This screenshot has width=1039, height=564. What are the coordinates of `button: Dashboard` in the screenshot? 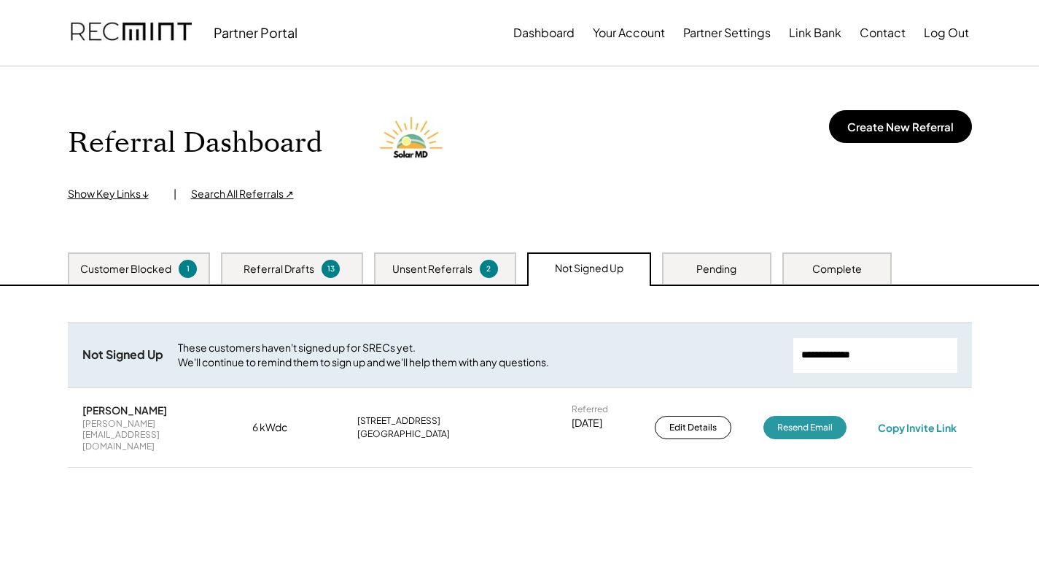 It's located at (544, 33).